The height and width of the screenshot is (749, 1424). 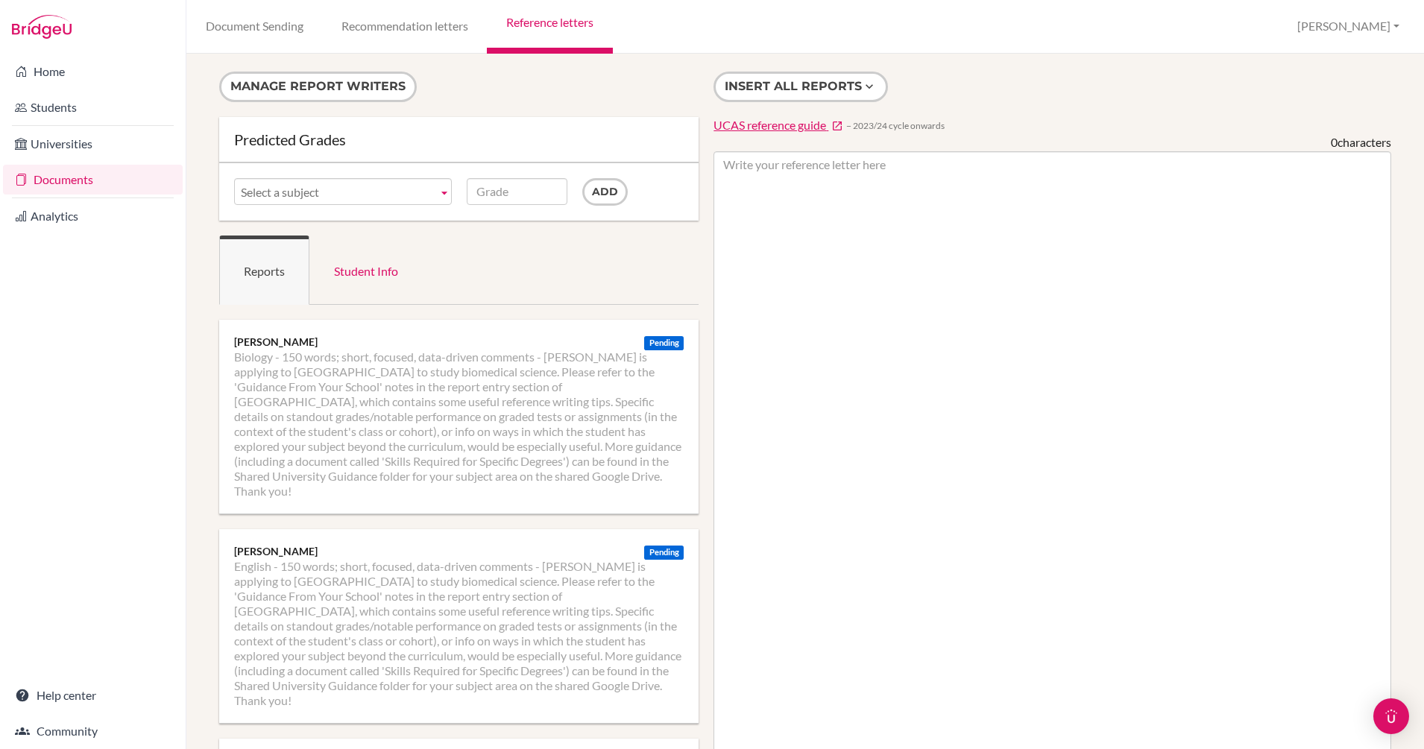 I want to click on input: Grade, so click(x=517, y=192).